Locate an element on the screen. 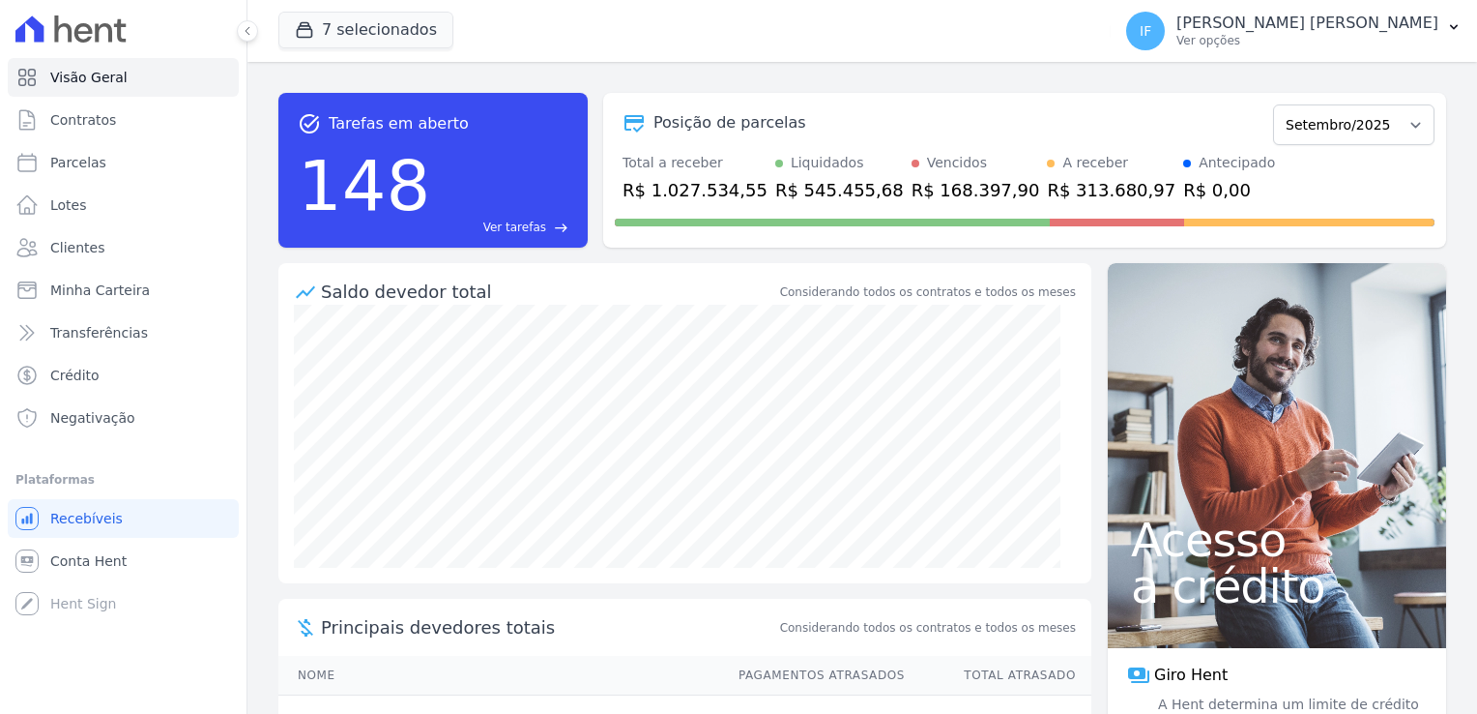 The width and height of the screenshot is (1477, 714). div: Liquidados is located at coordinates (828, 162).